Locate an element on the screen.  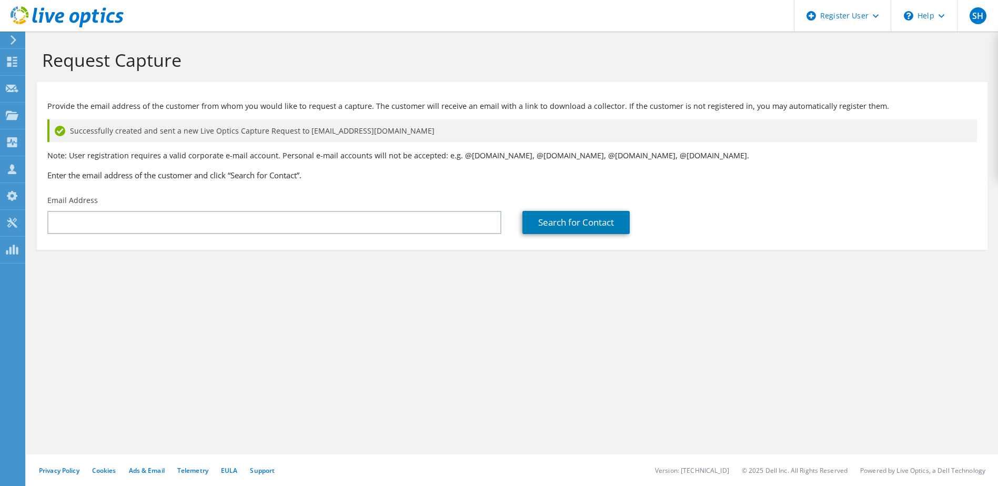
li: © 2025 Dell Inc. All Rights Reserved is located at coordinates (794, 470).